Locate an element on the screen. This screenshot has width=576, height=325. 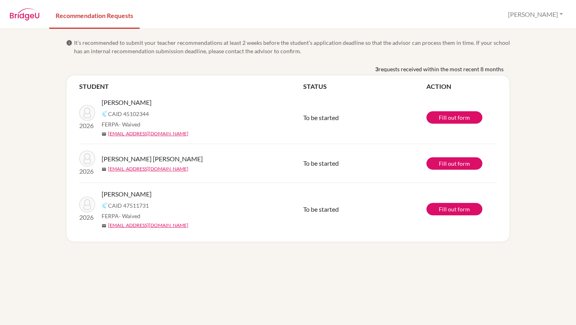
b: 3 is located at coordinates (377, 69).